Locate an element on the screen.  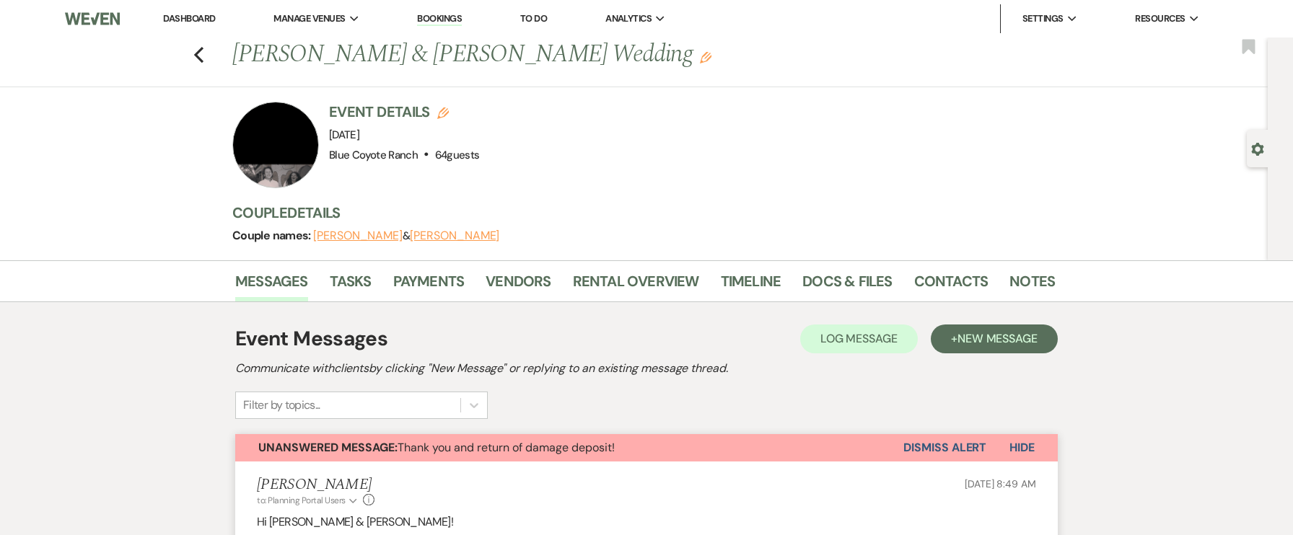
span: Couple names: is located at coordinates (273, 235).